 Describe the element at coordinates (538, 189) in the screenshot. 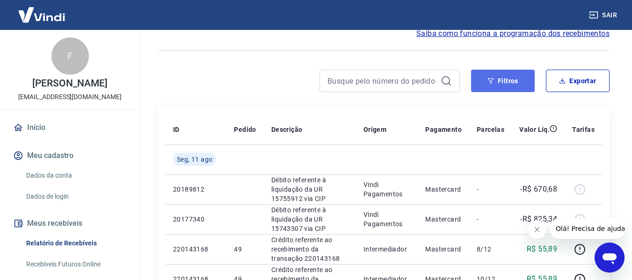

I see `p: -R$ 670,68` at that location.